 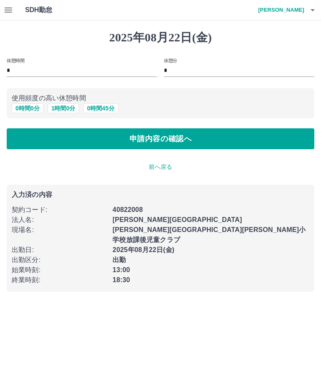 What do you see at coordinates (121, 280) in the screenshot?
I see `b: 18:30` at bounding box center [121, 280].